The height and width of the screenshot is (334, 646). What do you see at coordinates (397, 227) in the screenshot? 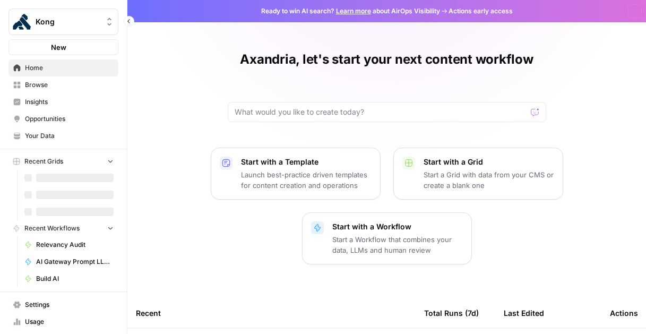
I see `p: Start with a Workflow` at bounding box center [397, 227].